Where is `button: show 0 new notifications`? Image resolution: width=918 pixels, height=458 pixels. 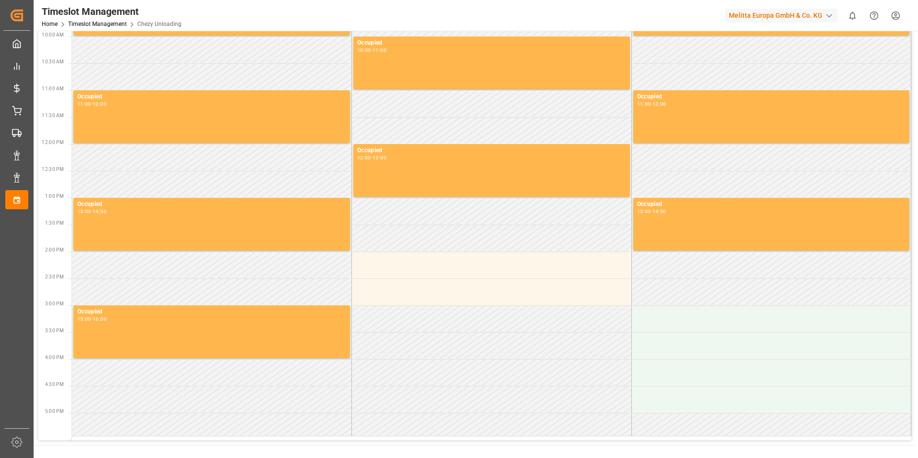 button: show 0 new notifications is located at coordinates (852, 15).